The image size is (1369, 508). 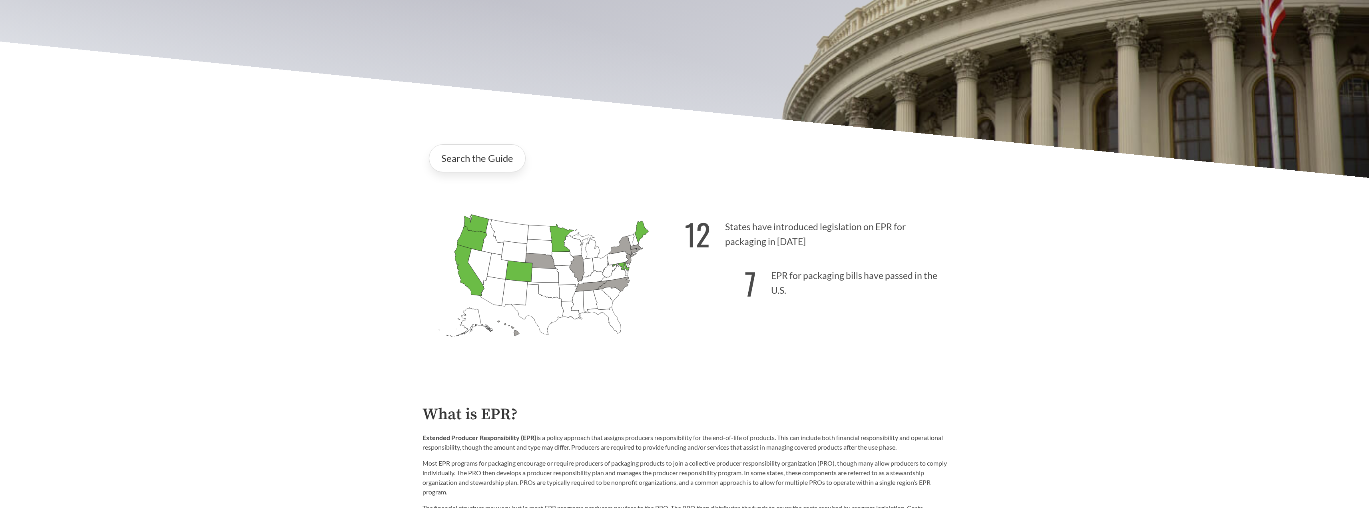 What do you see at coordinates (479, 437) in the screenshot?
I see `strong: Extended Producer Responsibility (EPR)` at bounding box center [479, 437].